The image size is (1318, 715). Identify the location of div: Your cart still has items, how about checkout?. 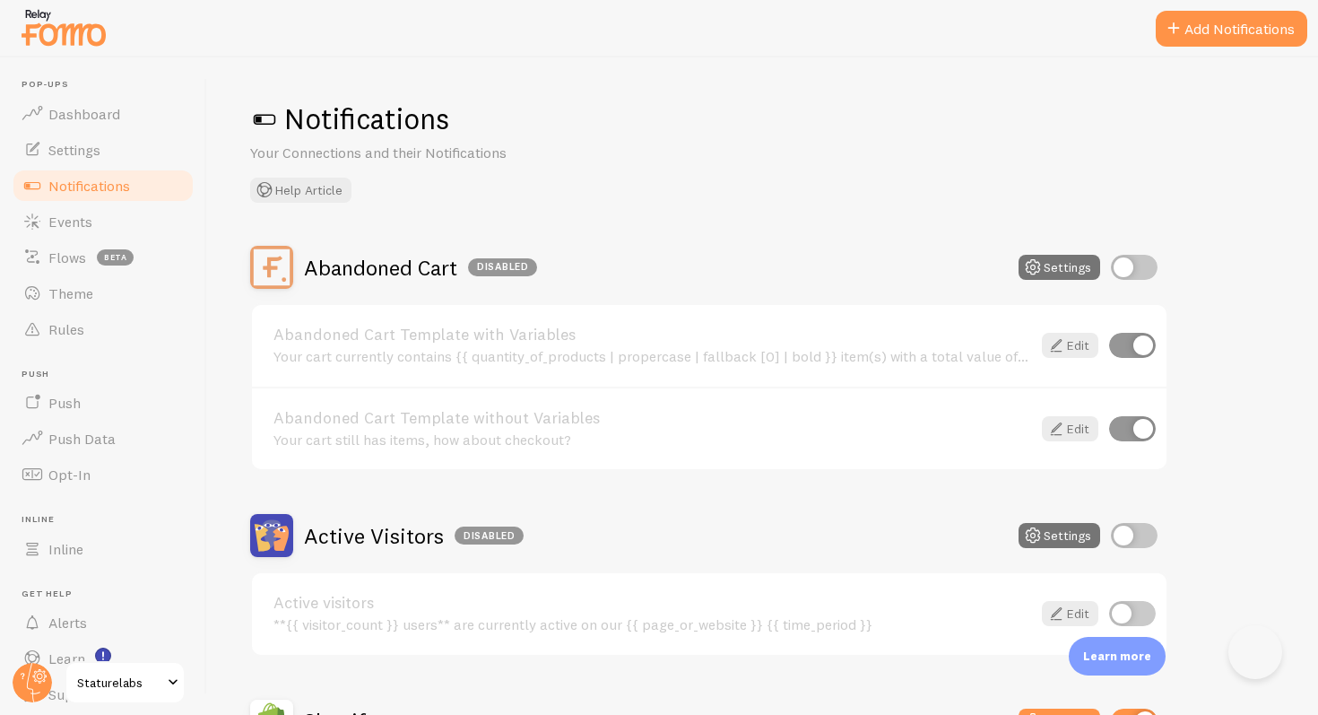
(652, 439).